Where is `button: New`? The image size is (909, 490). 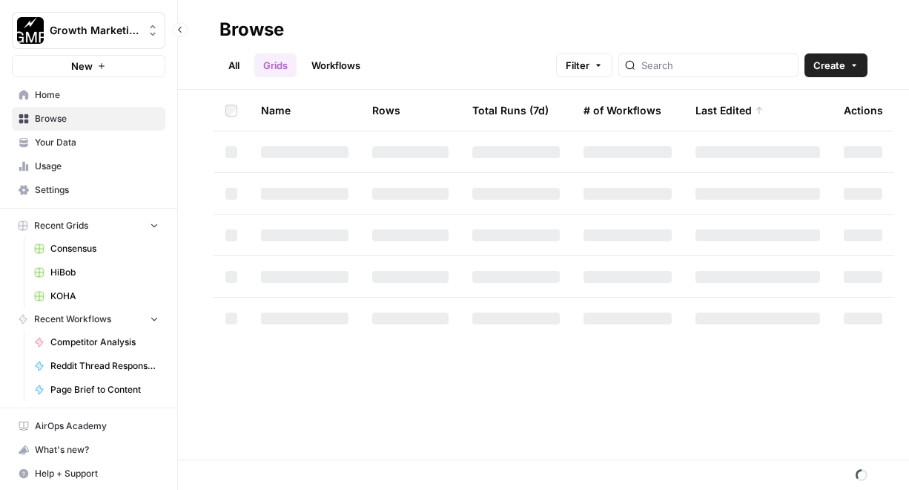 button: New is located at coordinates (88, 66).